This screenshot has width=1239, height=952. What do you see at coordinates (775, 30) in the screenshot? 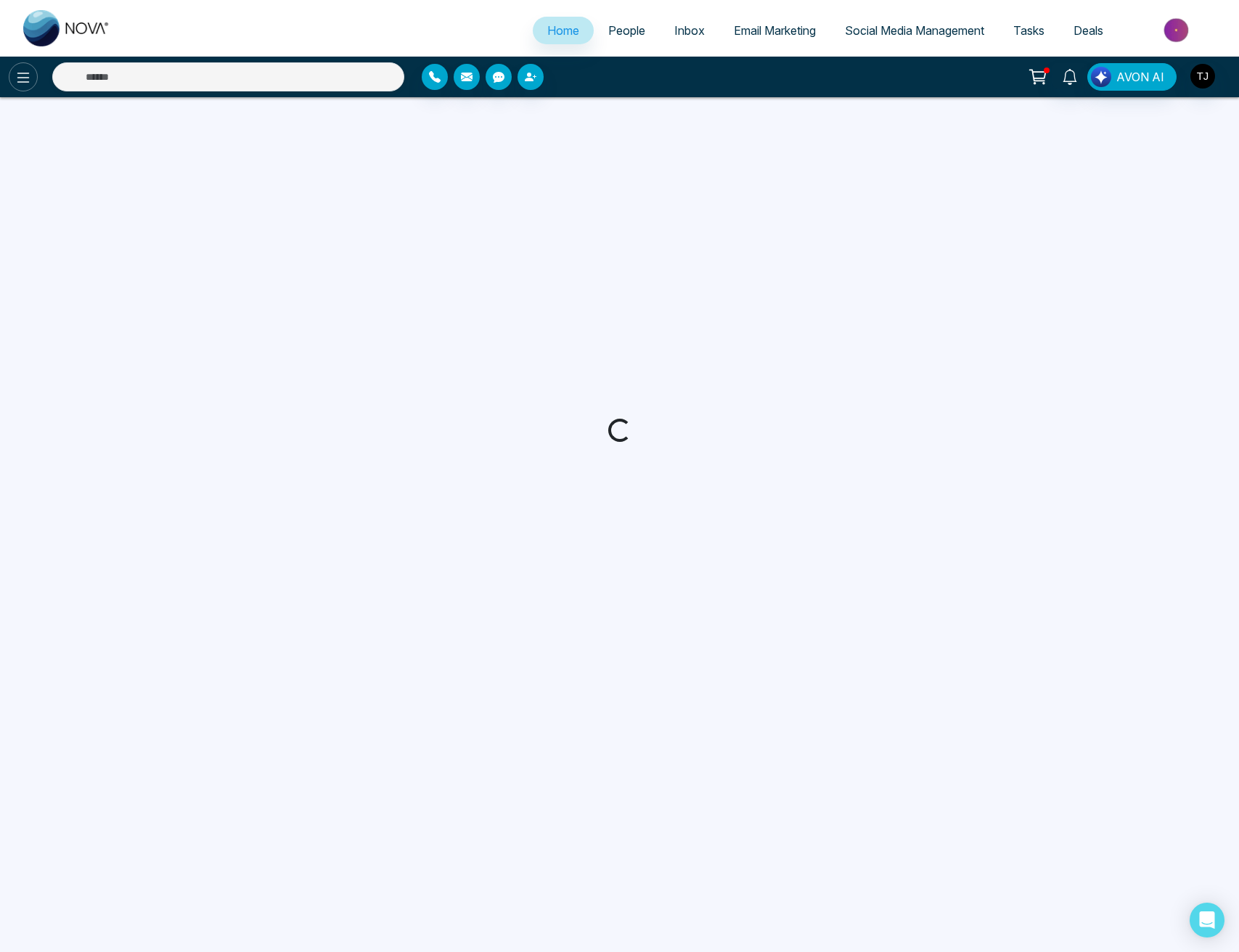
I see `span: Email Marketing` at bounding box center [775, 30].